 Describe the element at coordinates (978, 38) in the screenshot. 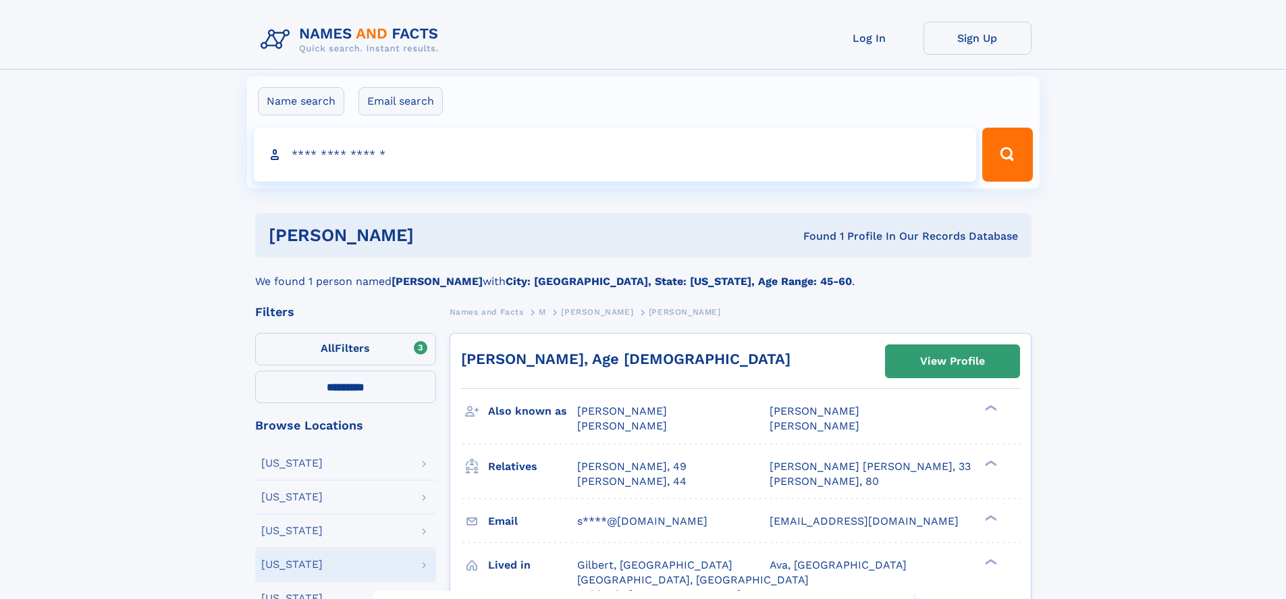

I see `a: Sign Up` at that location.